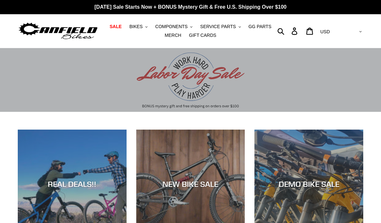  Describe the element at coordinates (58, 31) in the screenshot. I see `img: Canfield Bikes` at that location.